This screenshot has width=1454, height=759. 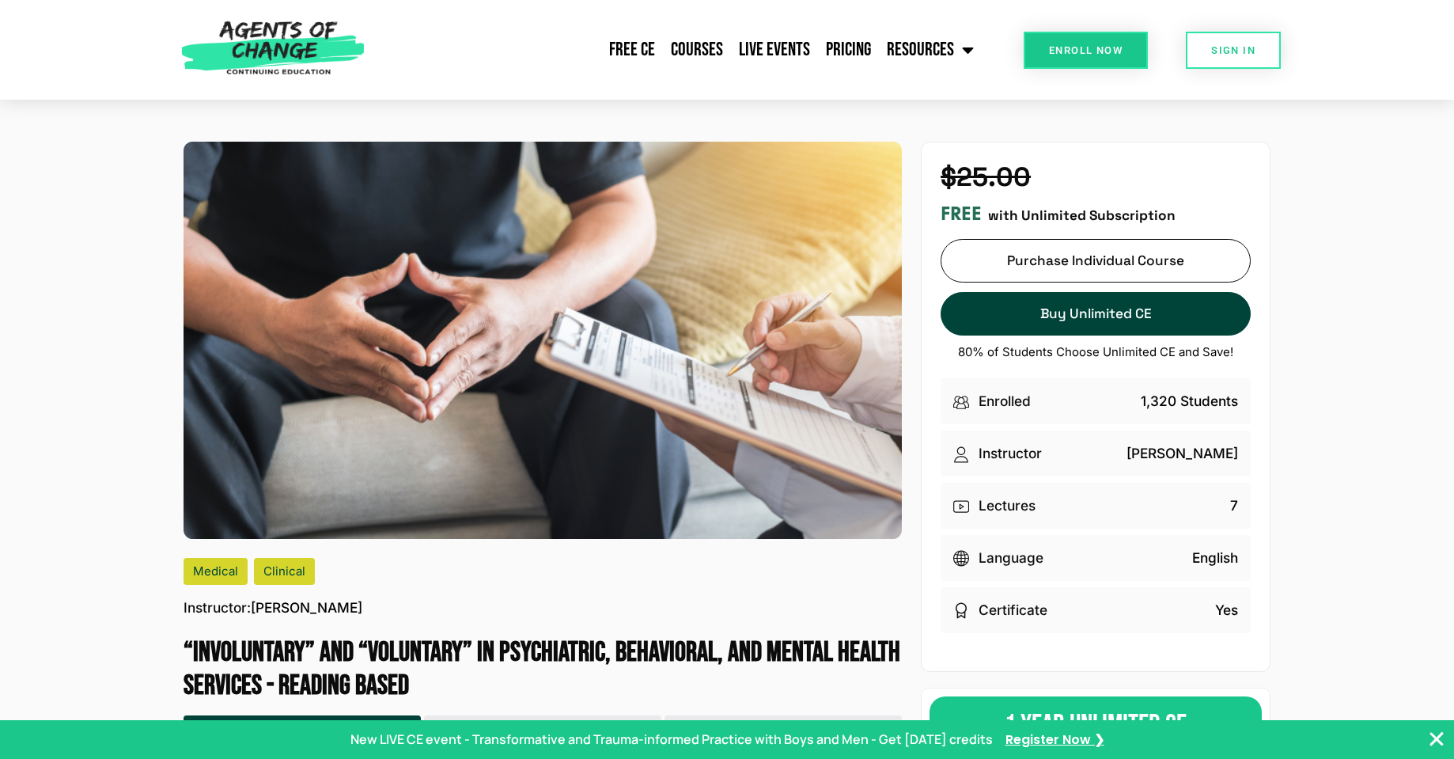 I want to click on a: Resources, so click(x=931, y=50).